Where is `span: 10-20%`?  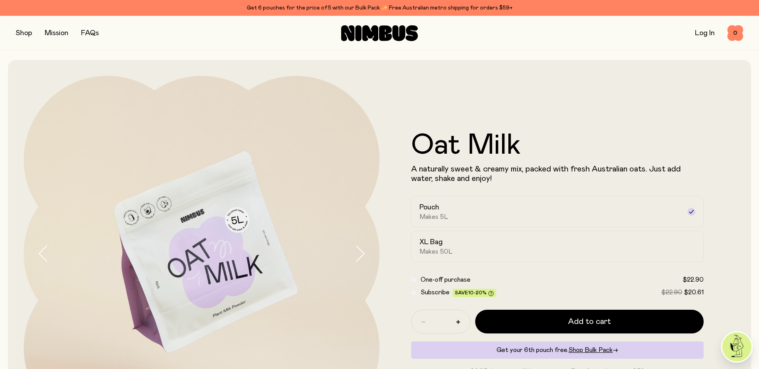
span: 10-20% is located at coordinates (477, 293).